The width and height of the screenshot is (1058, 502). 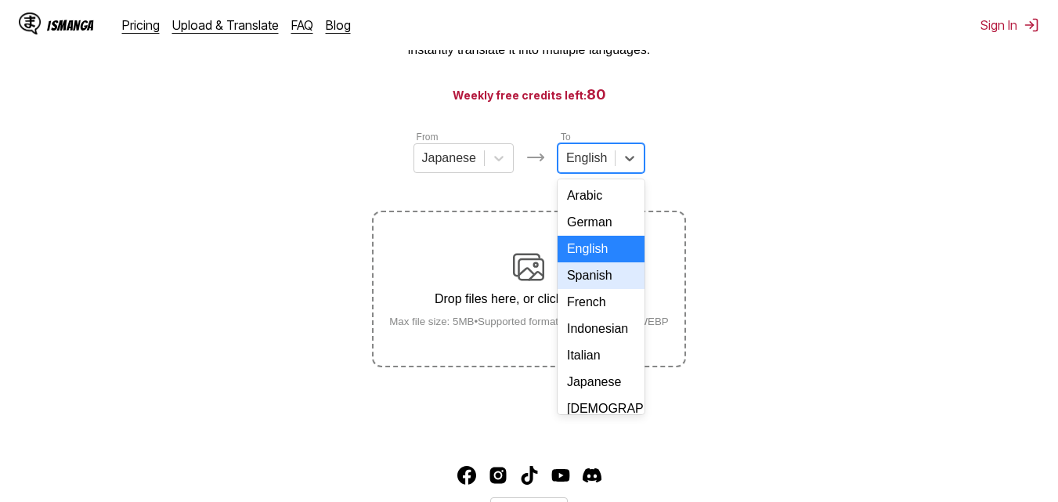 I want to click on div: IsManga, so click(x=70, y=25).